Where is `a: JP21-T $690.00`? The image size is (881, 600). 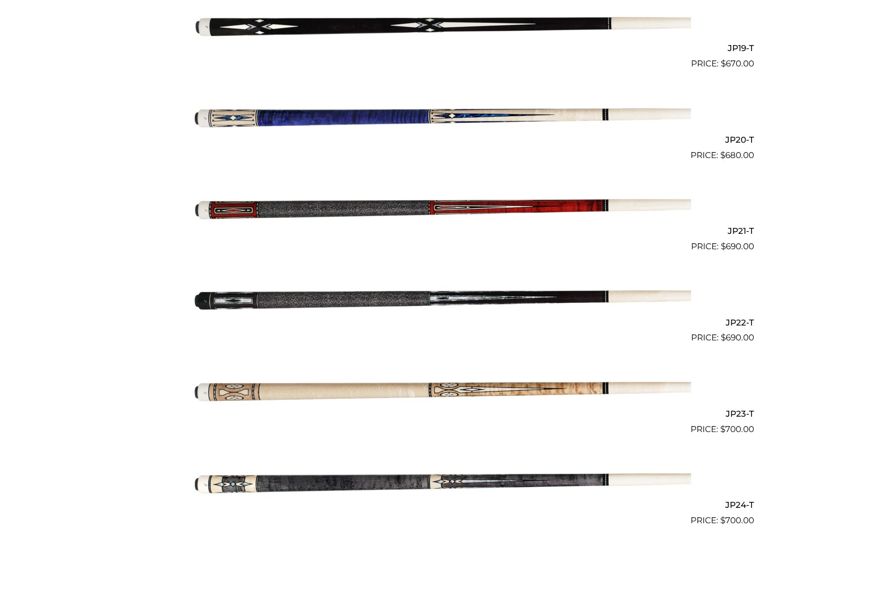
a: JP21-T $690.00 is located at coordinates (440, 210).